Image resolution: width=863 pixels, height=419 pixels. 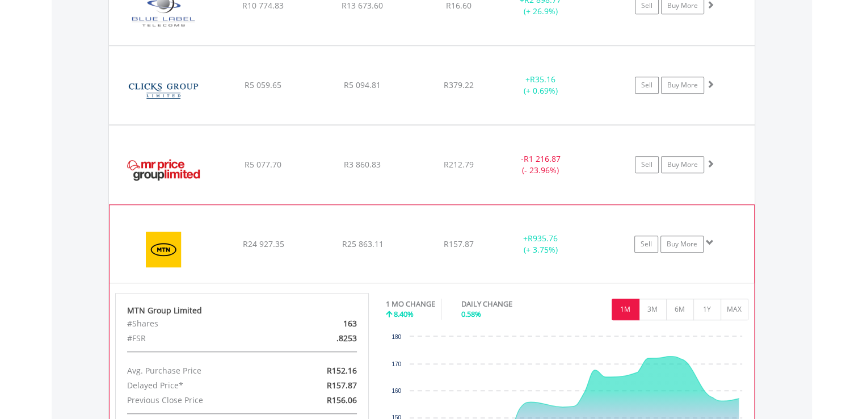 What do you see at coordinates (164, 249) in the screenshot?
I see `img: EQU.ZA.MTN.png` at bounding box center [164, 249].